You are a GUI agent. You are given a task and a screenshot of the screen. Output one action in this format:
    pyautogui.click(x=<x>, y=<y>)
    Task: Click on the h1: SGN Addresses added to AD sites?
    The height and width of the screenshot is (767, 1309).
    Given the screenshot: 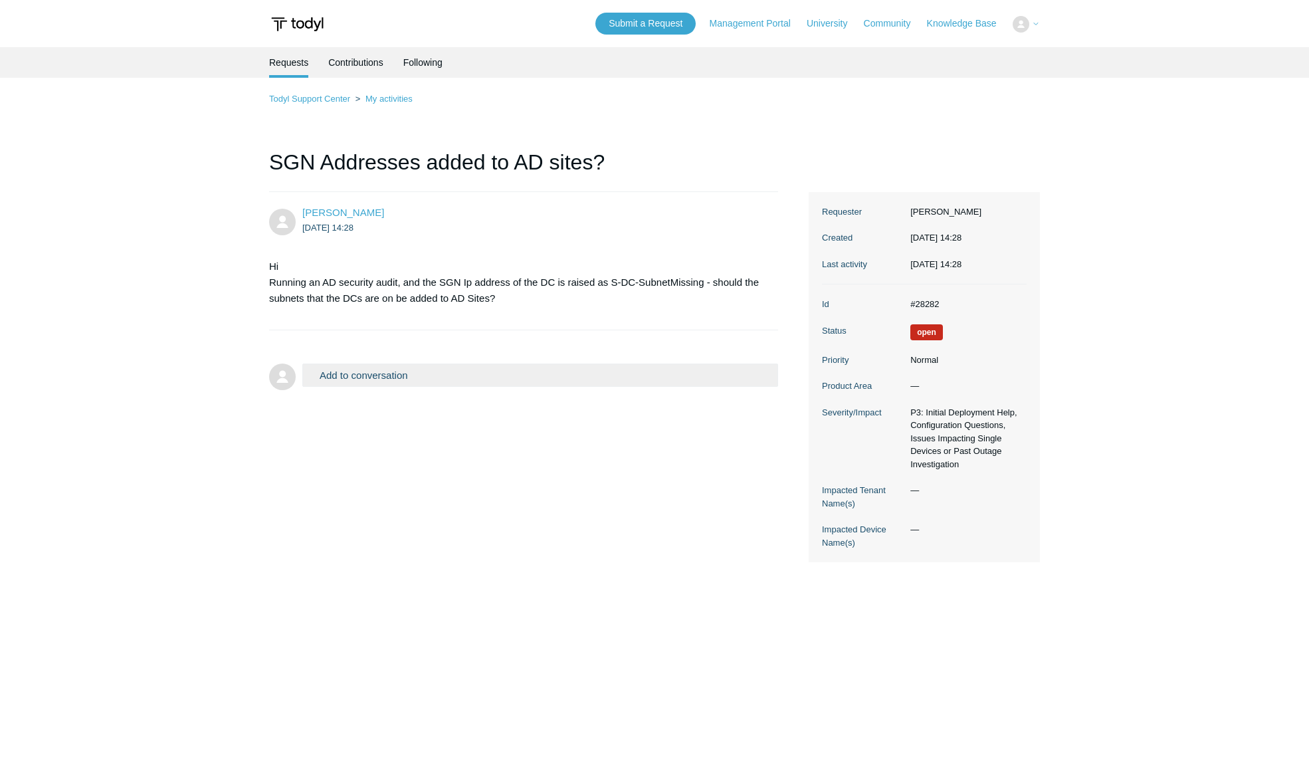 What is the action you would take?
    pyautogui.click(x=523, y=169)
    